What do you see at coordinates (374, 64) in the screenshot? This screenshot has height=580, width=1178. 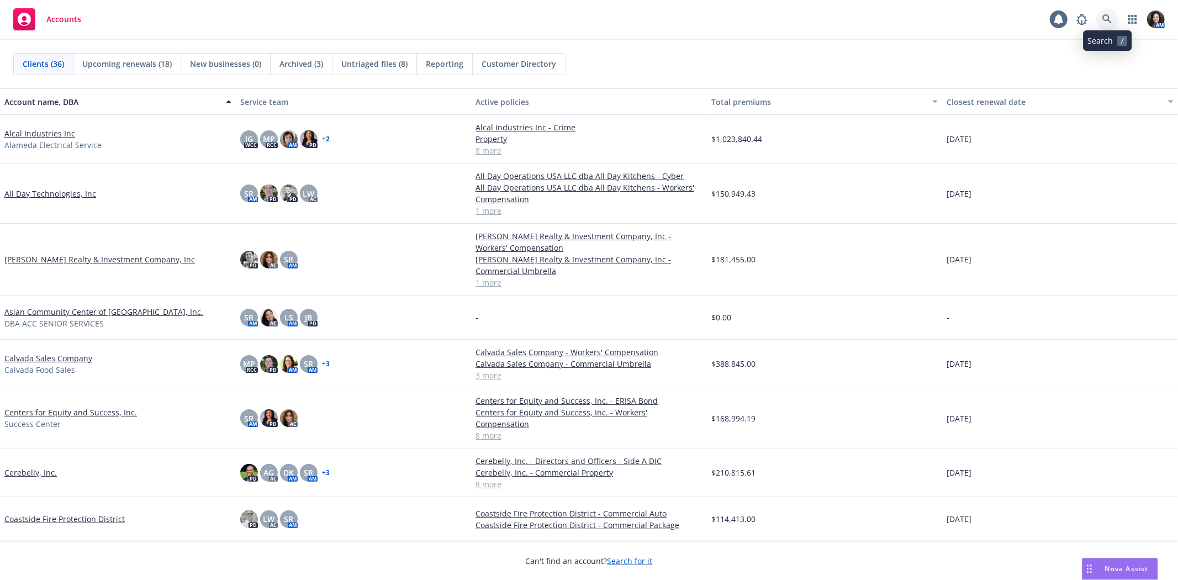 I see `span: Untriaged files (8)` at bounding box center [374, 64].